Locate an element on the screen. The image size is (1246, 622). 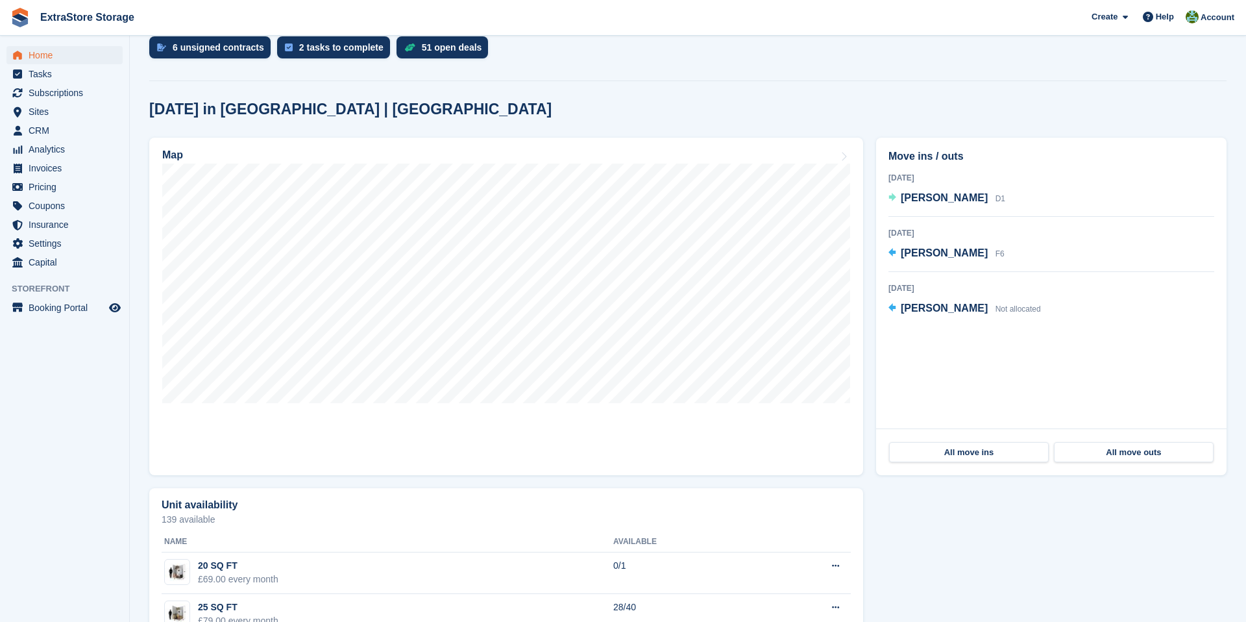
h2: Unit availability is located at coordinates (199, 505).